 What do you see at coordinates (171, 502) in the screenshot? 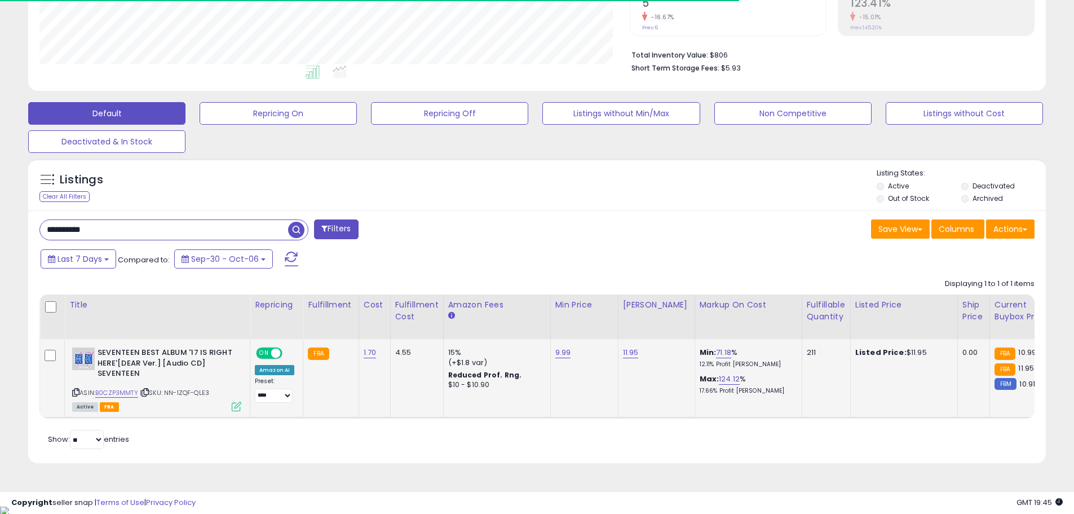
I see `a: Privacy Policy` at bounding box center [171, 502].